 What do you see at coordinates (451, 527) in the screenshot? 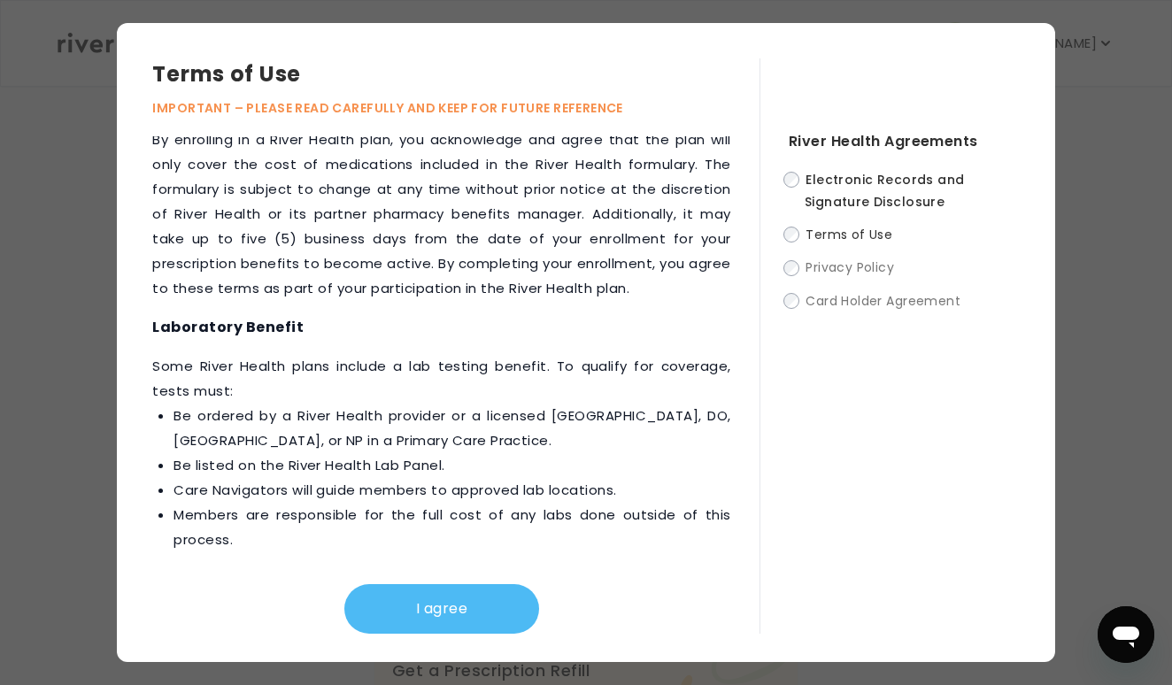
I see `li: Members are responsible for the full cost of any labs done outside of this process.` at bounding box center [451, 527].